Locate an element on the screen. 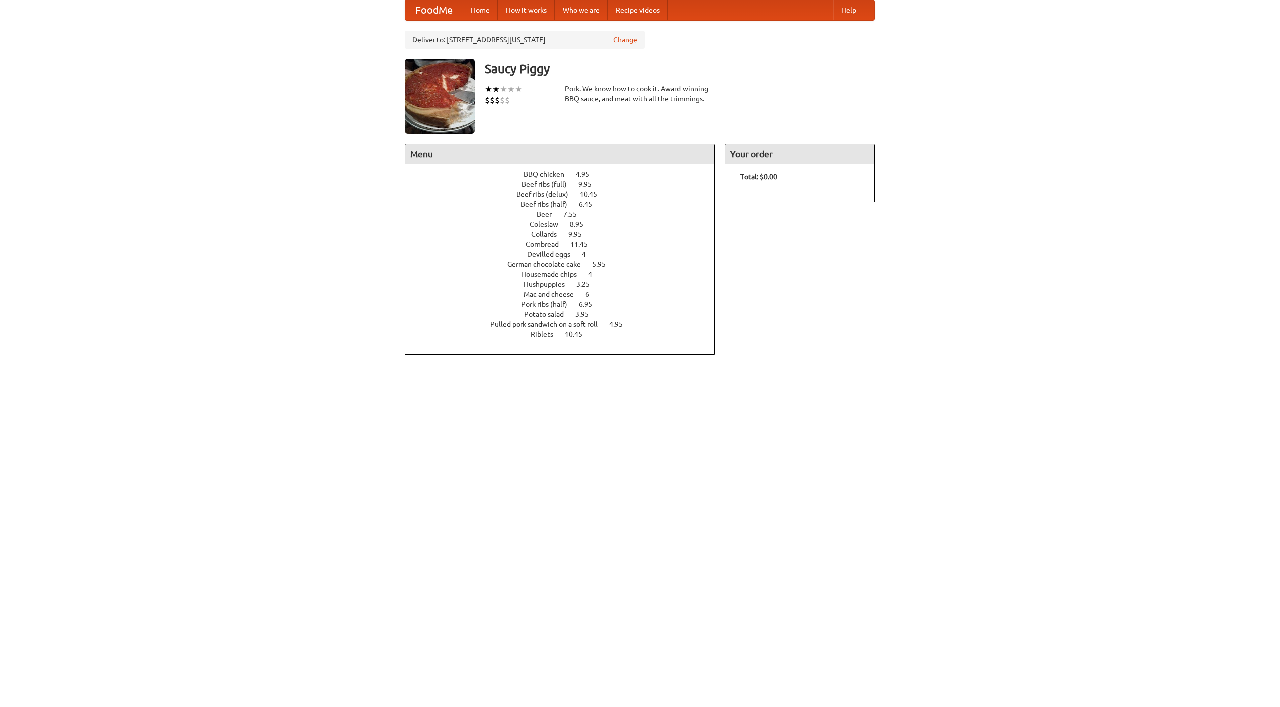 This screenshot has height=707, width=1280. span: BBQ chicken is located at coordinates (549, 174).